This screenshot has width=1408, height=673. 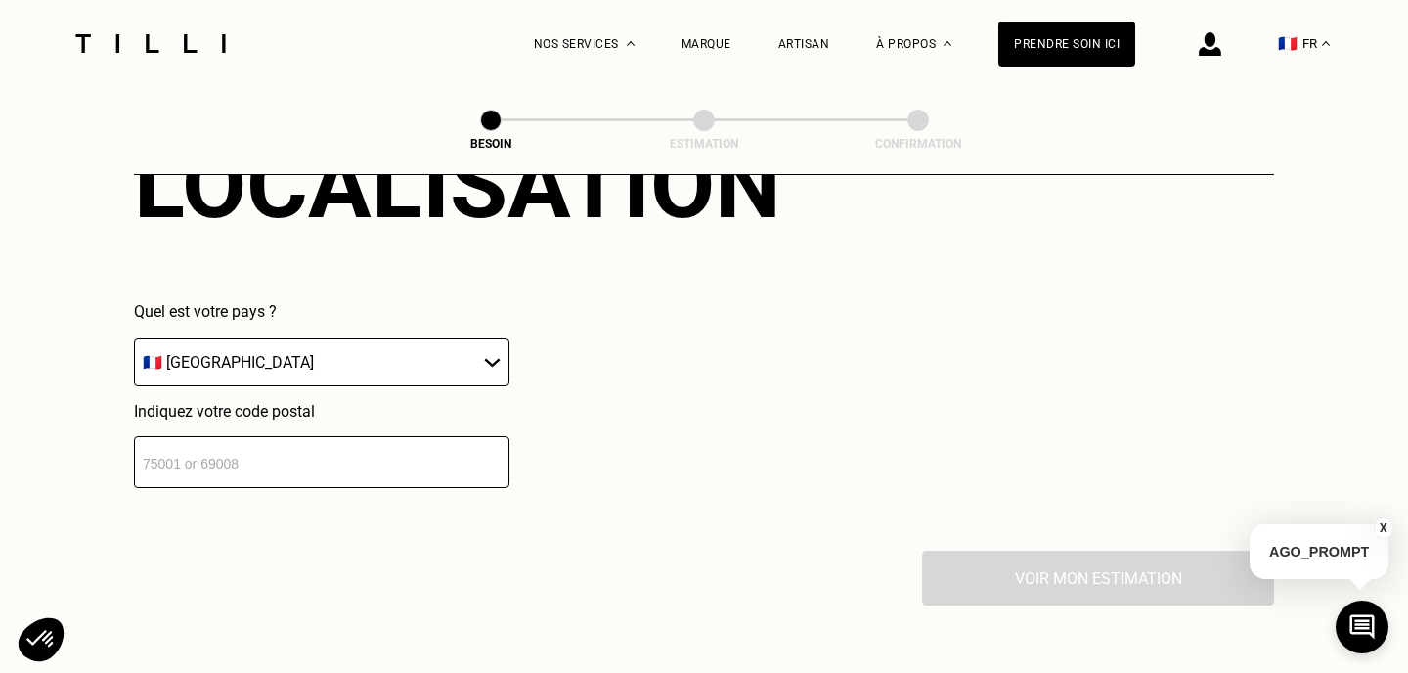 What do you see at coordinates (1319, 551) in the screenshot?
I see `p: AGO_PROMPT` at bounding box center [1319, 551].